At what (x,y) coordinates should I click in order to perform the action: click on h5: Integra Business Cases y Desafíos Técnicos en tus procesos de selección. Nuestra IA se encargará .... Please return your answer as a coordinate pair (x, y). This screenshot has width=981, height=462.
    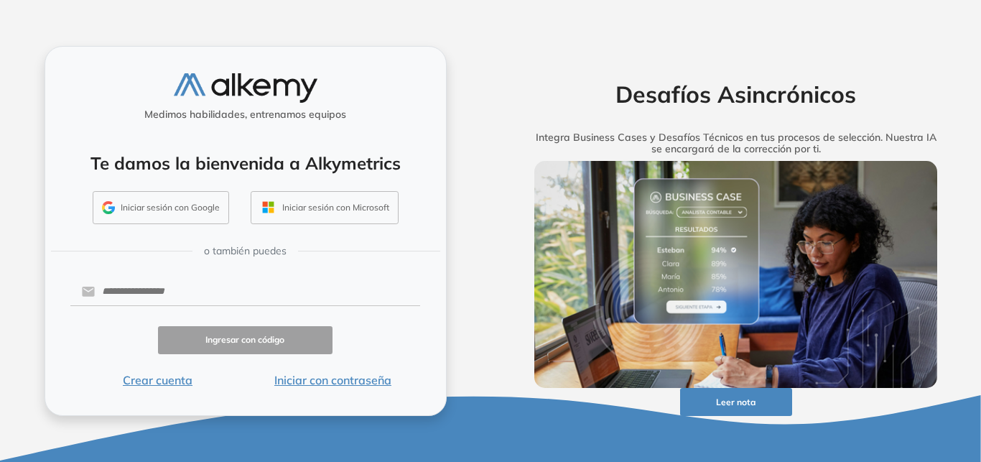
    Looking at the image, I should click on (736, 144).